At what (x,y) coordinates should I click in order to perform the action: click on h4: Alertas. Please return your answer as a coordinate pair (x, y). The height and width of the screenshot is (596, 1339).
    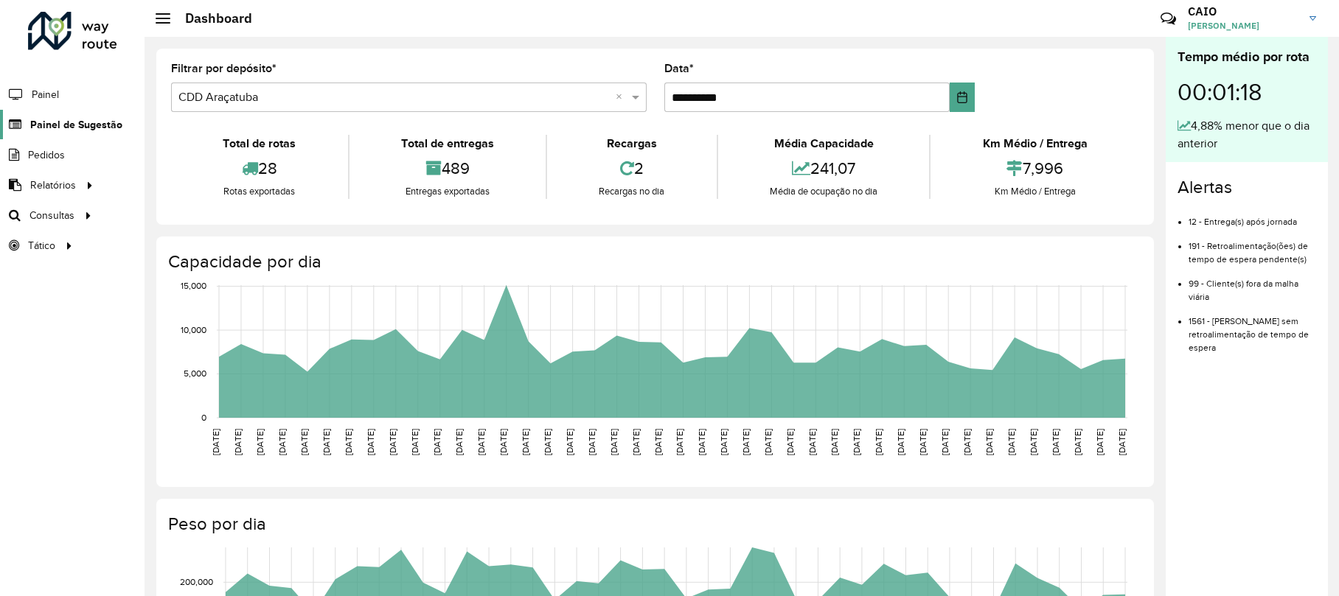
    Looking at the image, I should click on (1247, 187).